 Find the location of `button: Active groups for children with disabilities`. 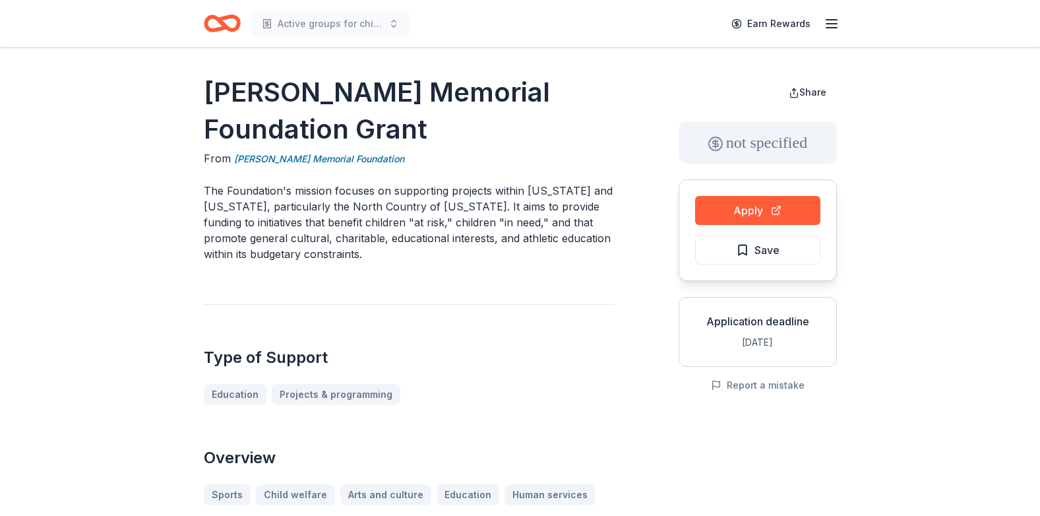

button: Active groups for children with disabilities is located at coordinates (330, 24).